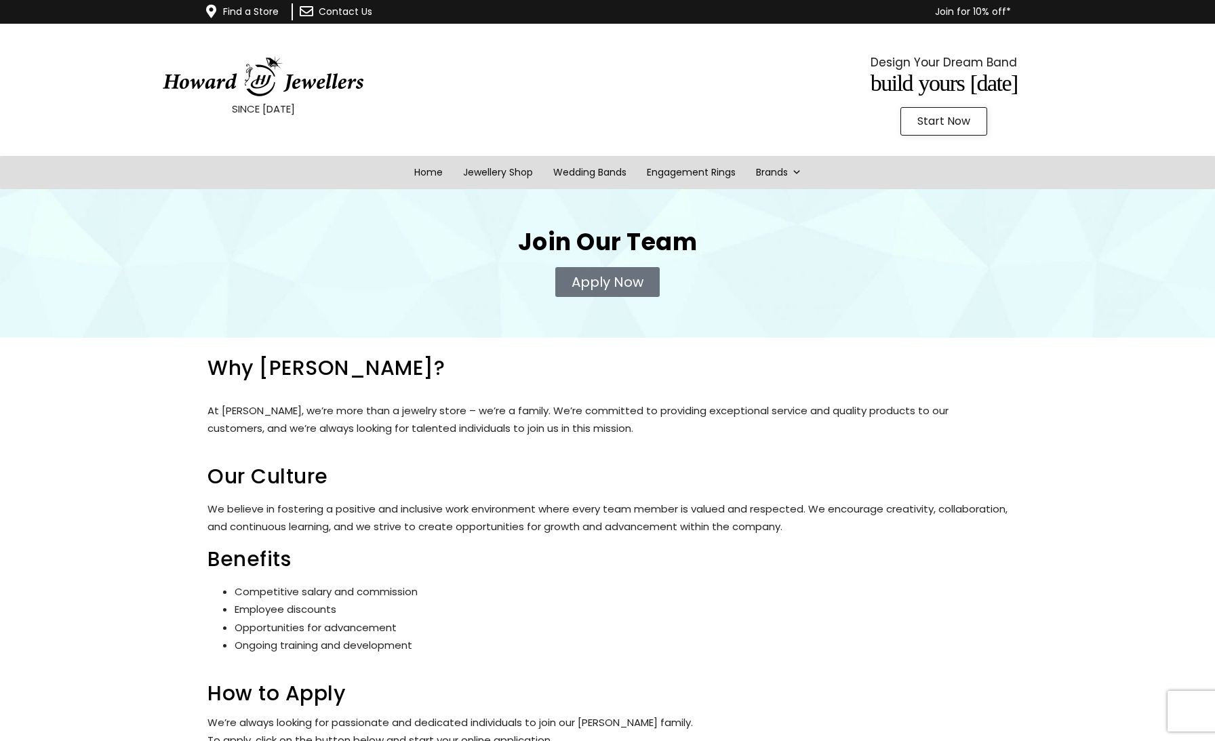 The image size is (1215, 741). What do you see at coordinates (621, 592) in the screenshot?
I see `li: Competitive salary and commission` at bounding box center [621, 592].